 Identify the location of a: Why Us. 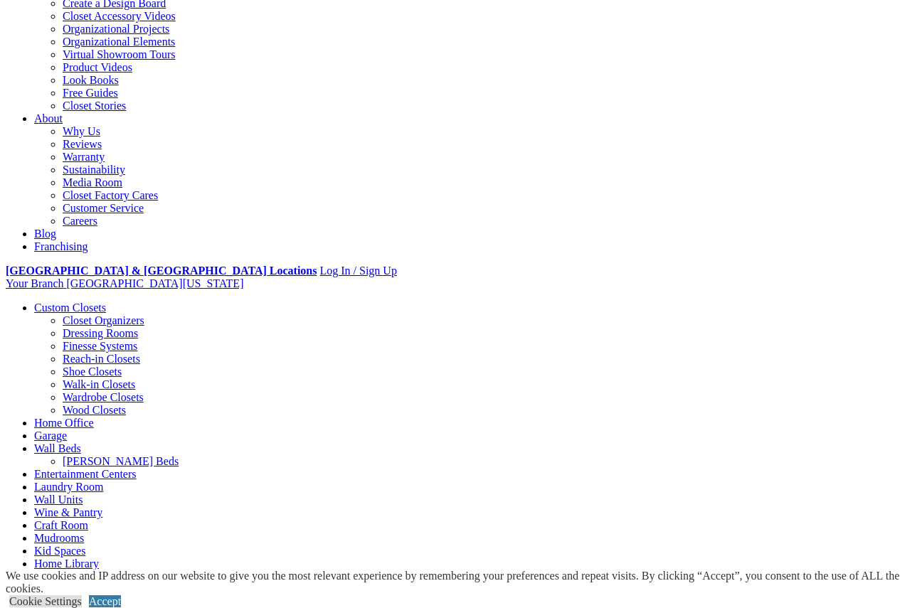
(81, 131).